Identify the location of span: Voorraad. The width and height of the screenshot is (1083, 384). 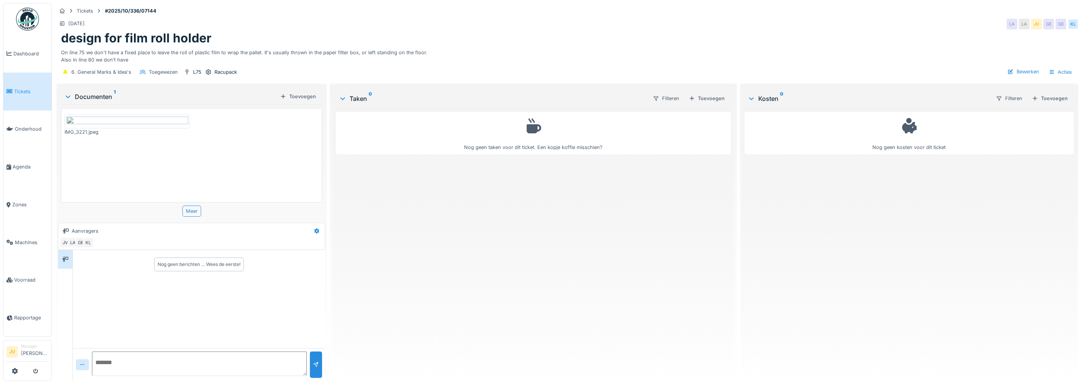
(31, 279).